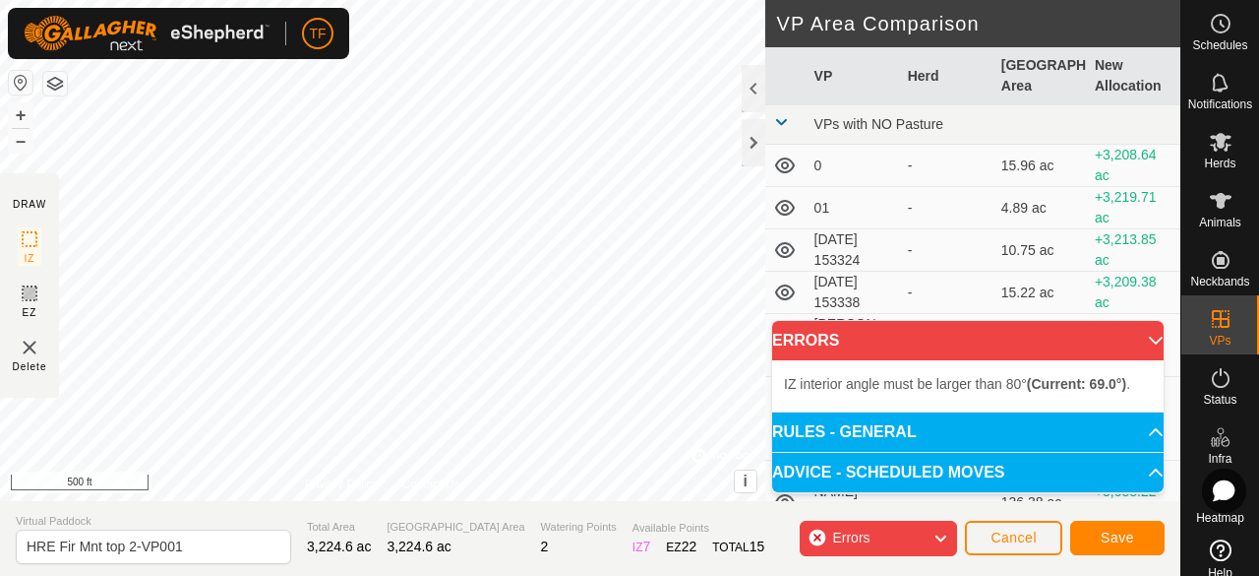 The width and height of the screenshot is (1259, 576). Describe the element at coordinates (1040, 165) in the screenshot. I see `td: 15.96 ac` at that location.